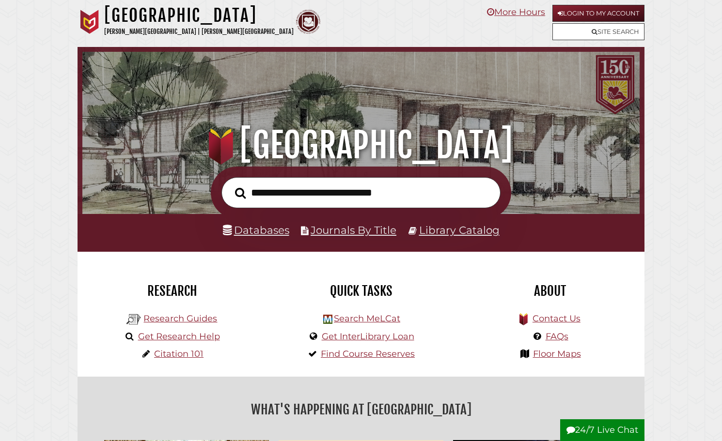 This screenshot has height=441, width=722. I want to click on a: More Hours, so click(516, 12).